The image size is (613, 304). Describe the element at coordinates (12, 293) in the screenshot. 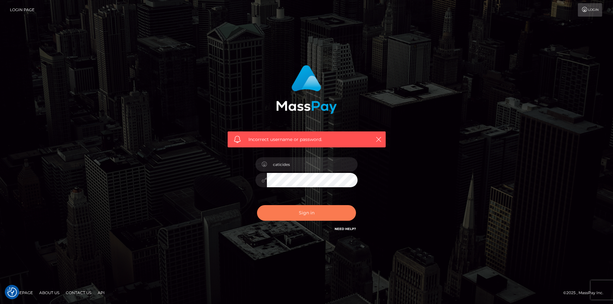

I see `img: Revisit consent button` at that location.